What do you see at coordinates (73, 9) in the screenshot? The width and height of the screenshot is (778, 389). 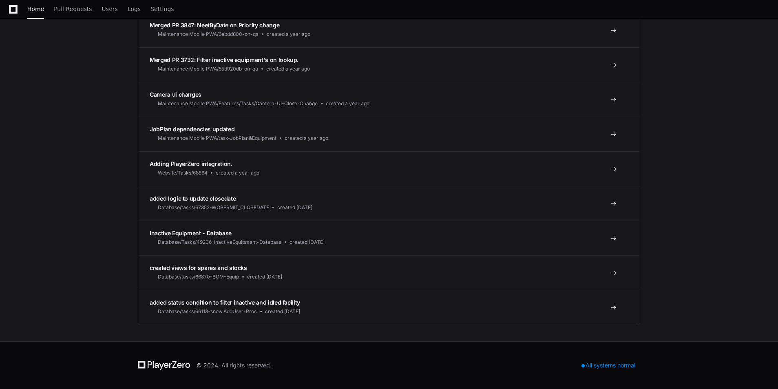 I see `span: Pull Requests` at bounding box center [73, 9].